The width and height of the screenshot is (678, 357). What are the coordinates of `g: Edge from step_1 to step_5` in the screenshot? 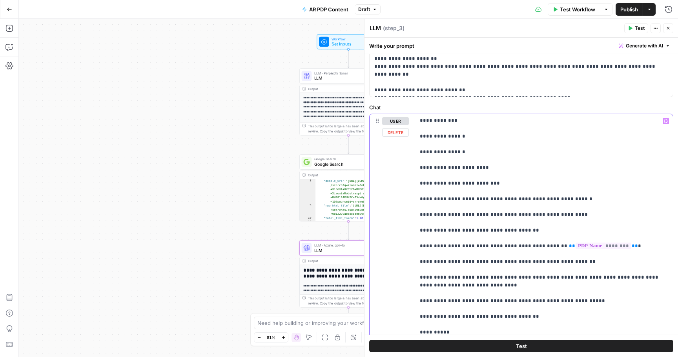 It's located at (348, 145).